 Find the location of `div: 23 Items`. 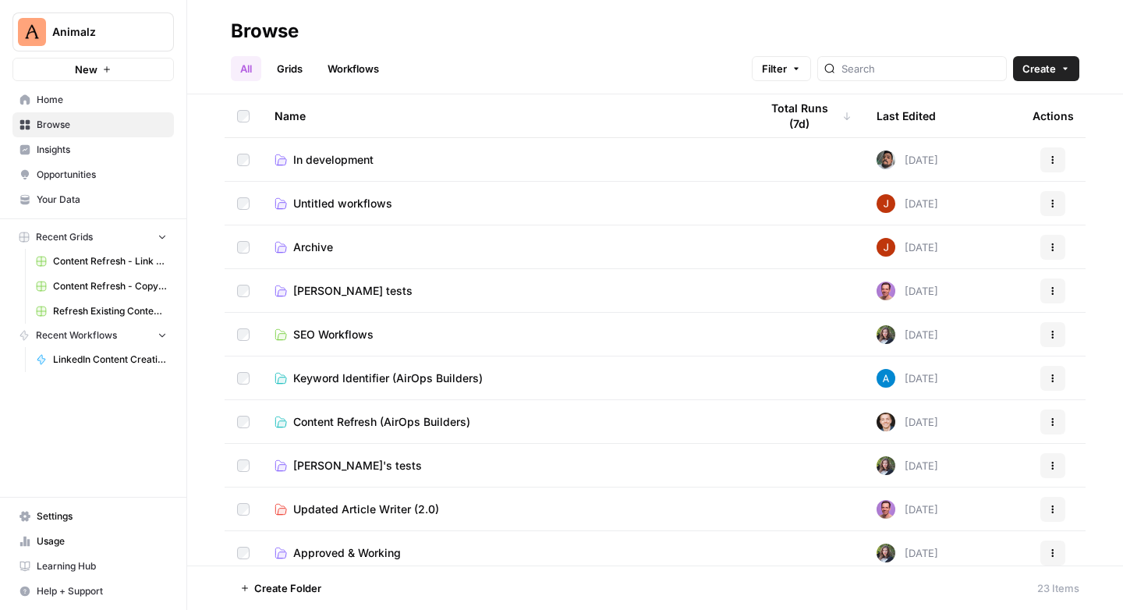

div: 23 Items is located at coordinates (1058, 588).